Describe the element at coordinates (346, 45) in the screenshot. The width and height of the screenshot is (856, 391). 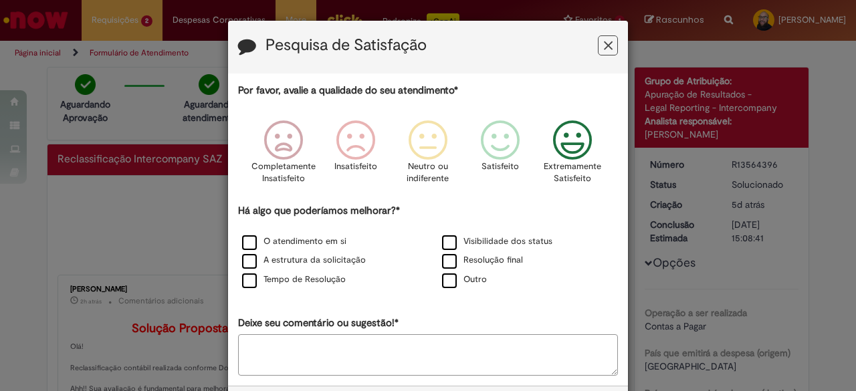
I see `label: Pesquisa de Satisfação` at that location.